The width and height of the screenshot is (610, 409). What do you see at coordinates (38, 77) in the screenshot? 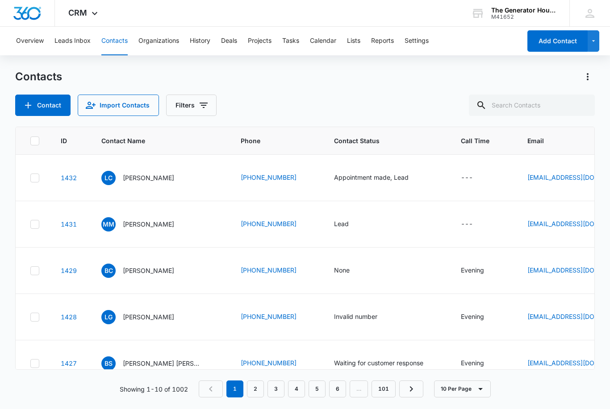
I see `h1: Contacts` at bounding box center [38, 77].